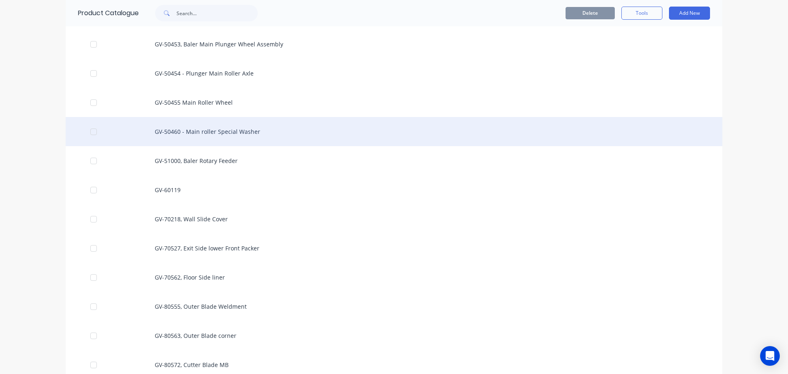 The width and height of the screenshot is (788, 374). Describe the element at coordinates (394, 248) in the screenshot. I see `div: GV-70527, Exit Side lower Front Packer` at that location.